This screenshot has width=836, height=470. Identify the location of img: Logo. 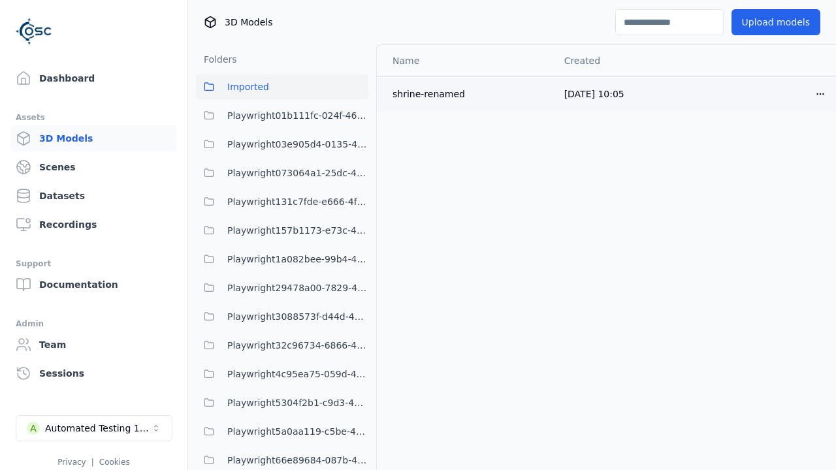
(34, 31).